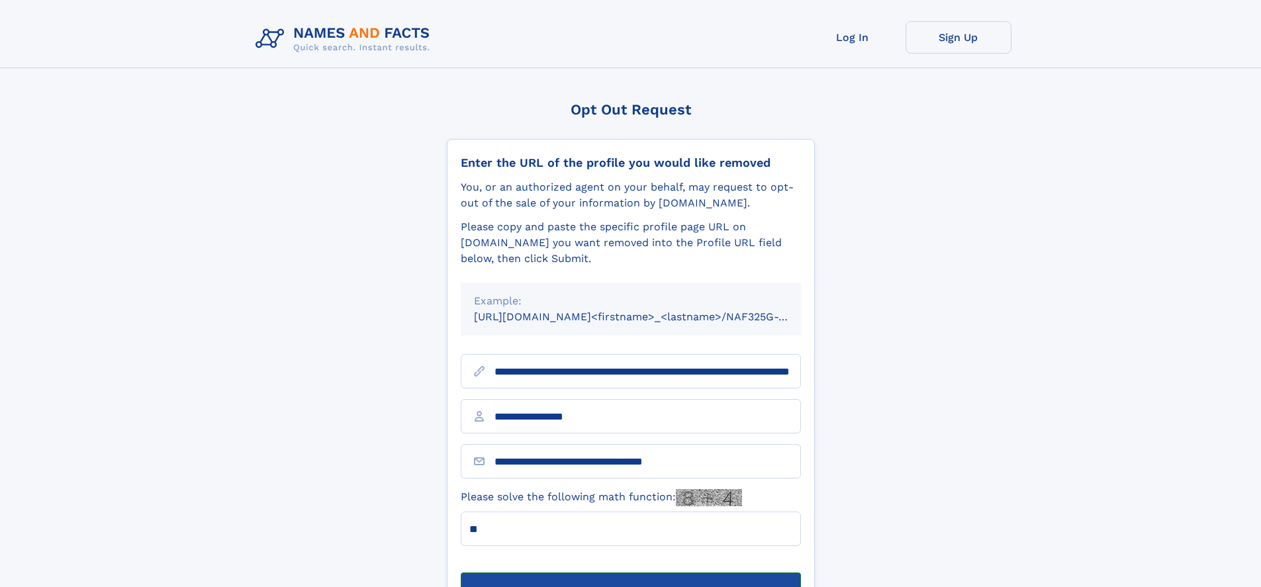 The image size is (1261, 587). Describe the element at coordinates (631, 109) in the screenshot. I see `div: Opt Out Request` at that location.